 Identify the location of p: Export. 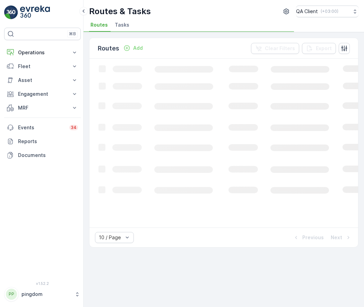
(323, 48).